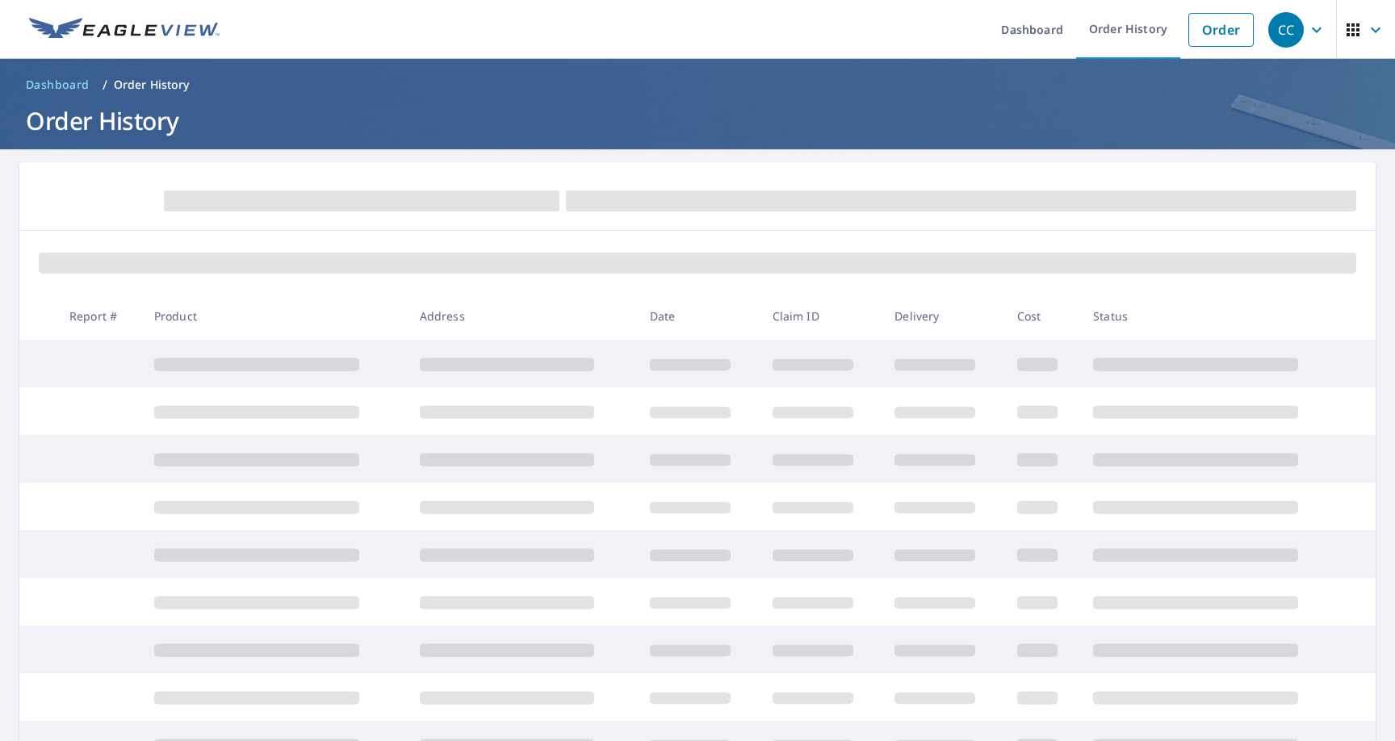 This screenshot has width=1395, height=741. Describe the element at coordinates (698, 120) in the screenshot. I see `h1: Order History` at that location.